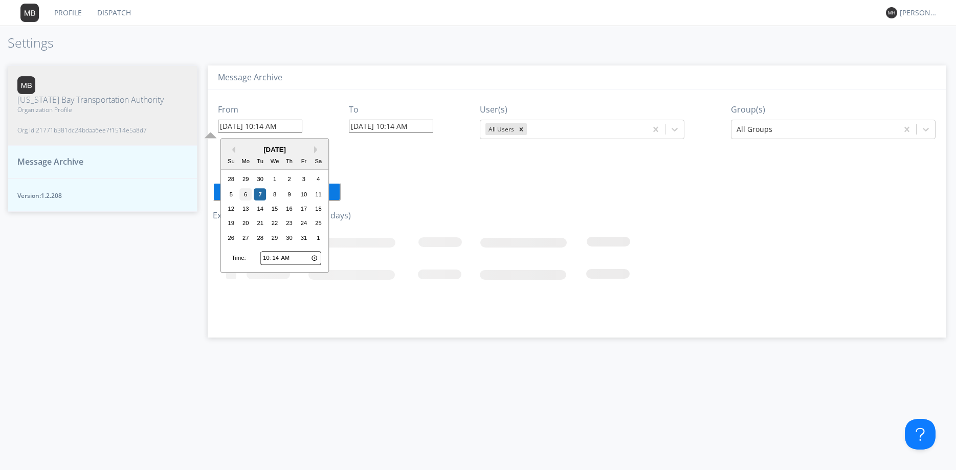 The width and height of the screenshot is (956, 470). I want to click on div: Choose Monday, October 13th, 2025, so click(245, 209).